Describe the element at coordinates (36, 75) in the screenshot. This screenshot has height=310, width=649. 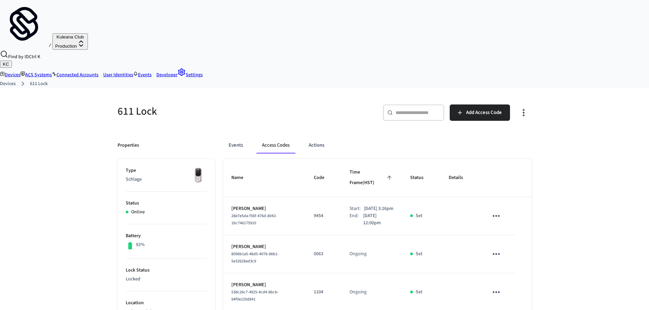
I see `a: ACS Systems` at that location.